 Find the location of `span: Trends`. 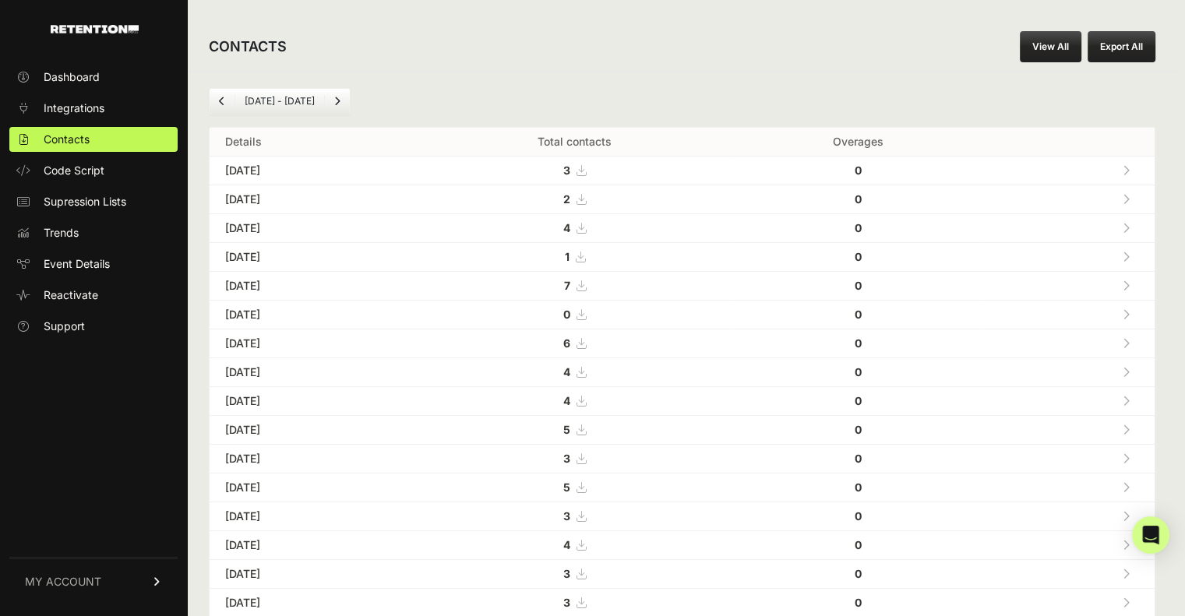

span: Trends is located at coordinates (61, 233).